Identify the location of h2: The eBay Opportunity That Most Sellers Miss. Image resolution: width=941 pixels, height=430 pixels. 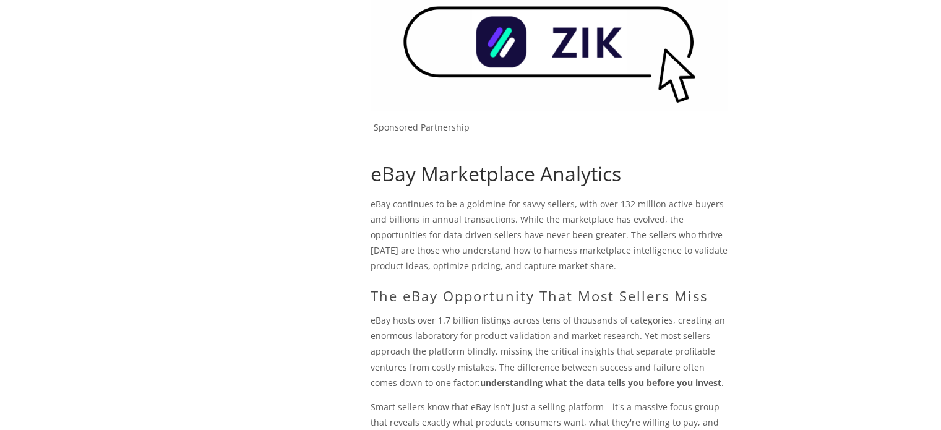
(550, 296).